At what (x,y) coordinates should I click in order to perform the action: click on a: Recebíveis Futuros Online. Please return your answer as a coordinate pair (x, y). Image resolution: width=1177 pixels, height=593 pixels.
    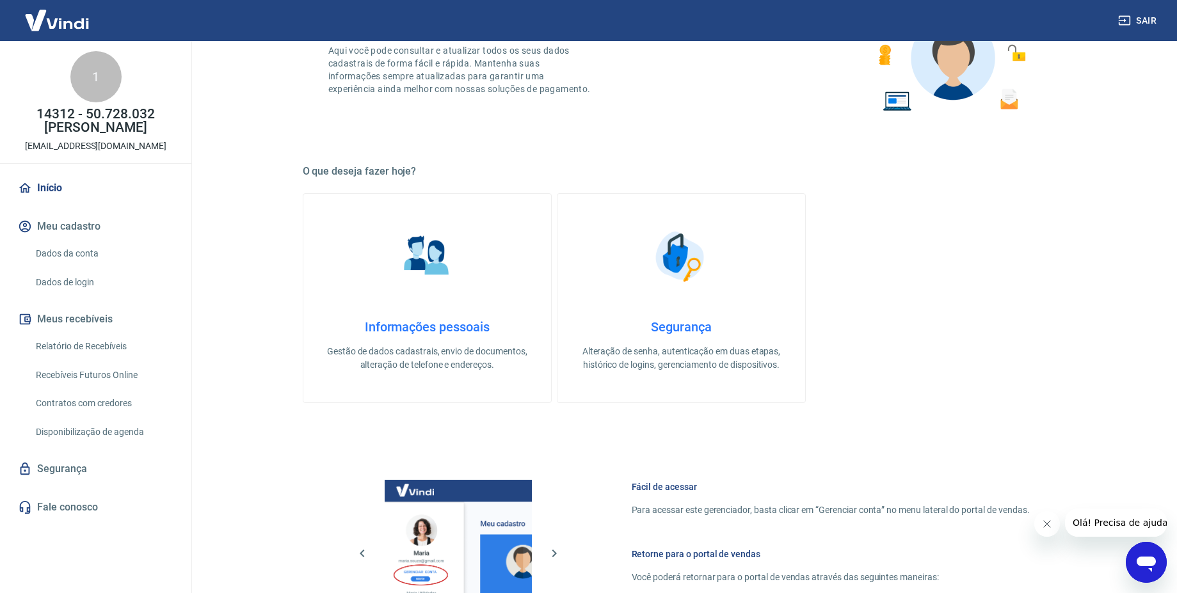
    Looking at the image, I should click on (103, 375).